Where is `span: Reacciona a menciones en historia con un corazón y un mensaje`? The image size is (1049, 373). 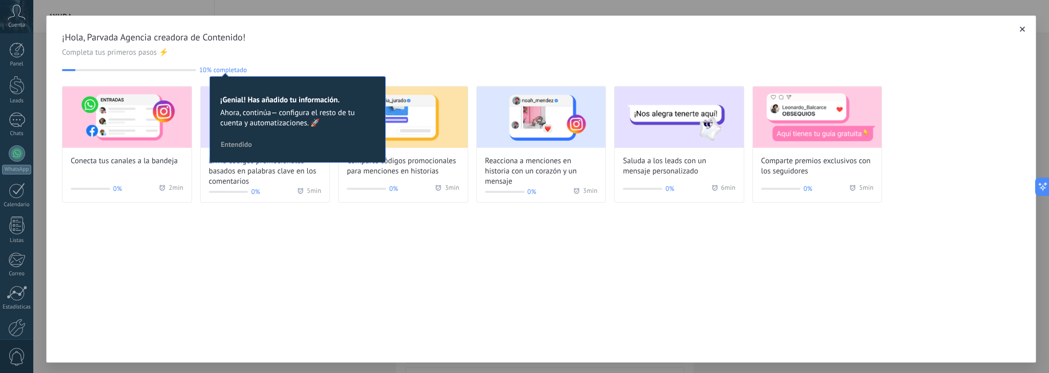 span: Reacciona a menciones en historia con un corazón y un mensaje is located at coordinates (541, 172).